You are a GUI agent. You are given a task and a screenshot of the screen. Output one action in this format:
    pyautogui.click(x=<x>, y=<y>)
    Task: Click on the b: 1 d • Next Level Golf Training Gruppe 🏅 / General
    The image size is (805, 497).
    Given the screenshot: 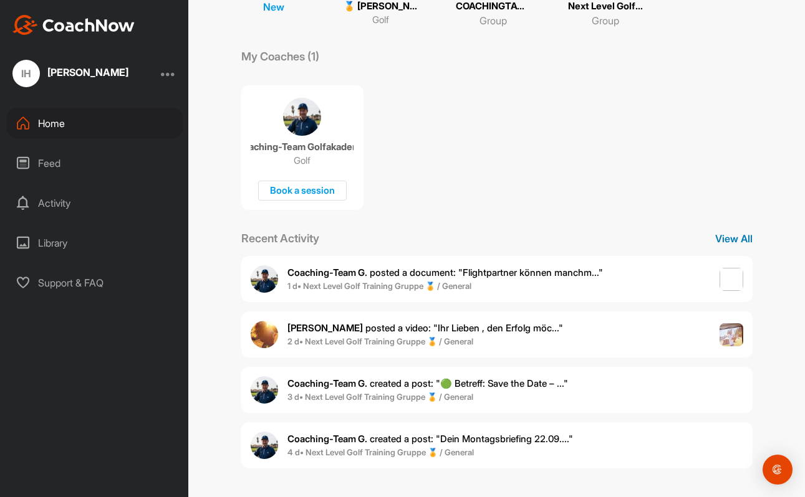 What is the action you would take?
    pyautogui.click(x=379, y=286)
    